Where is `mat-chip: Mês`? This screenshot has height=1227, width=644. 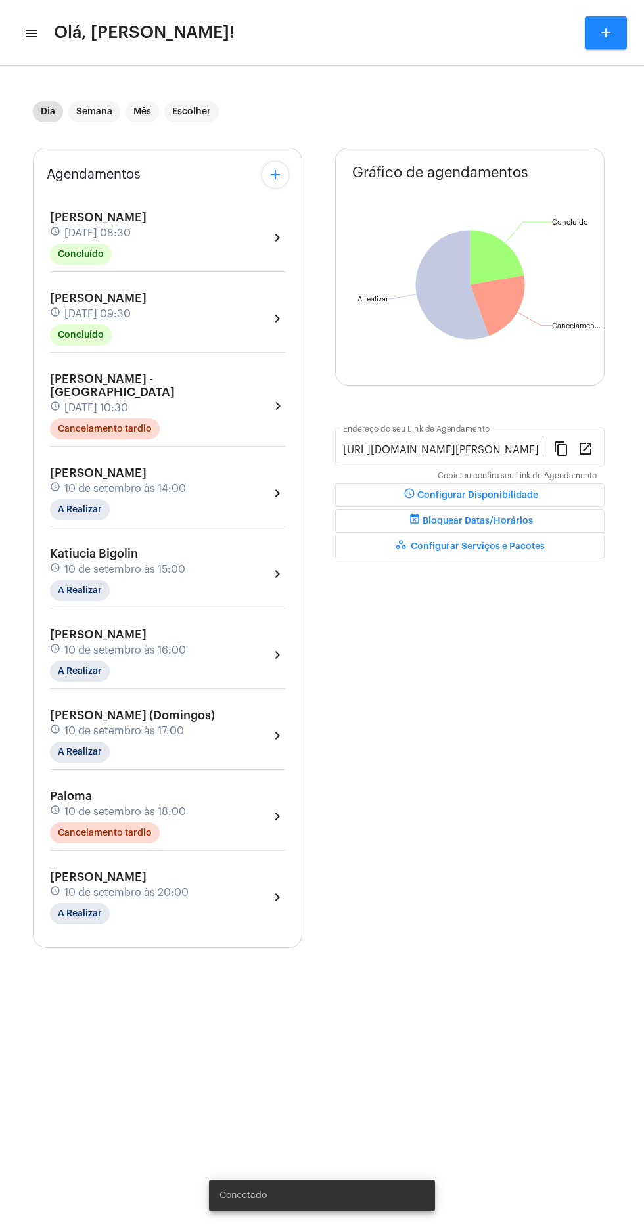 mat-chip: Mês is located at coordinates (142, 112).